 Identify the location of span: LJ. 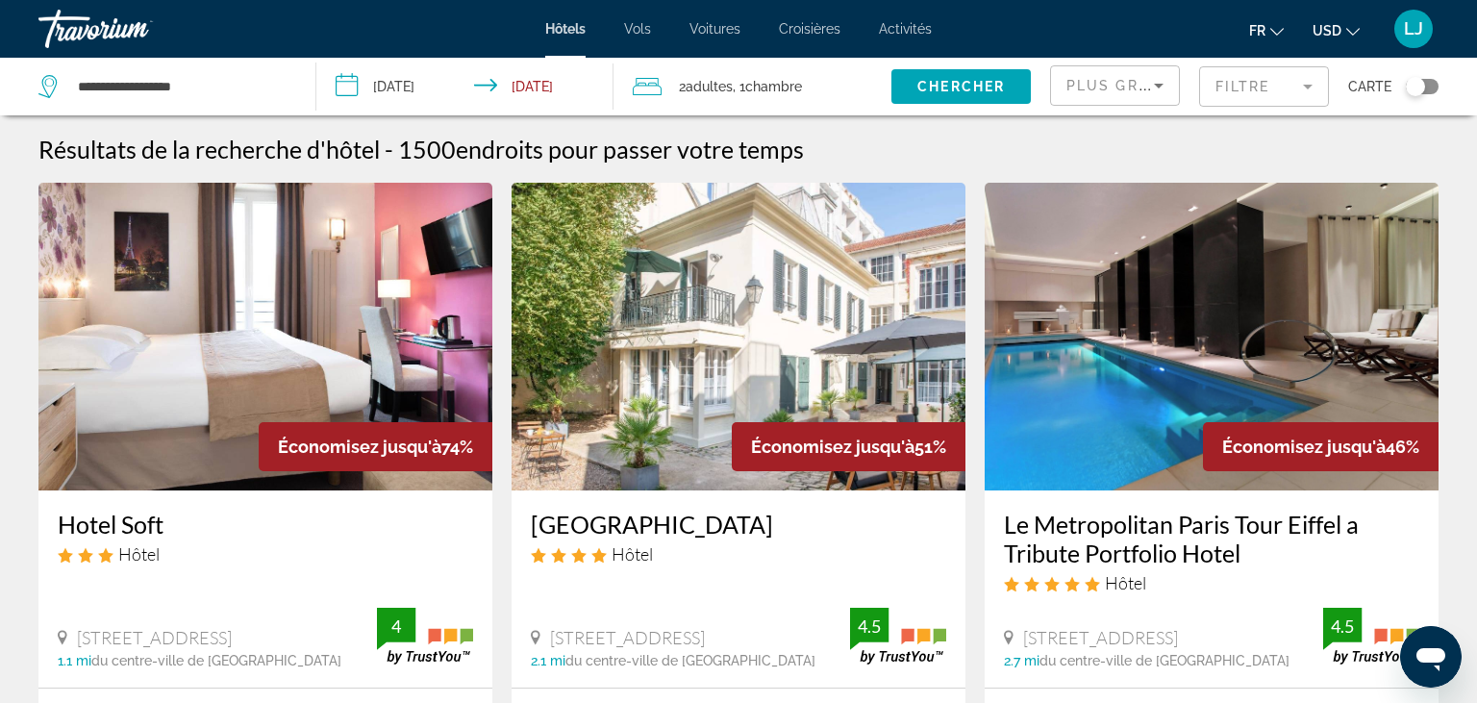
(1413, 29).